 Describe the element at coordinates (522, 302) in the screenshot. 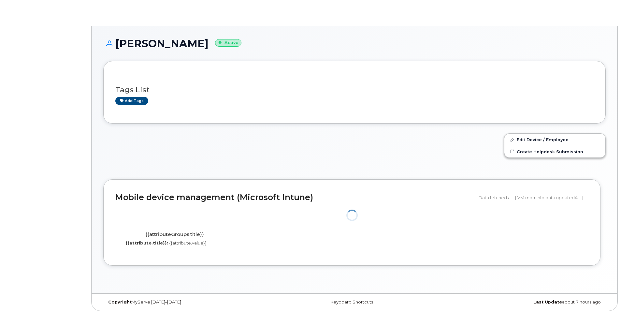

I see `div: about 7 hours ago` at that location.